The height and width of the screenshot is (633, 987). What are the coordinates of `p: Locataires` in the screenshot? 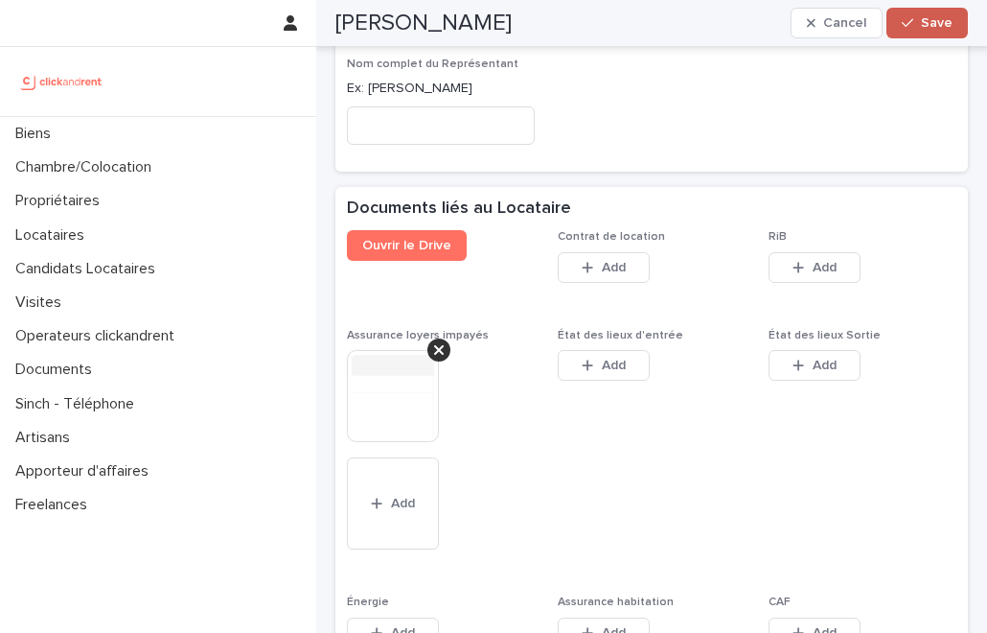 It's located at (54, 235).